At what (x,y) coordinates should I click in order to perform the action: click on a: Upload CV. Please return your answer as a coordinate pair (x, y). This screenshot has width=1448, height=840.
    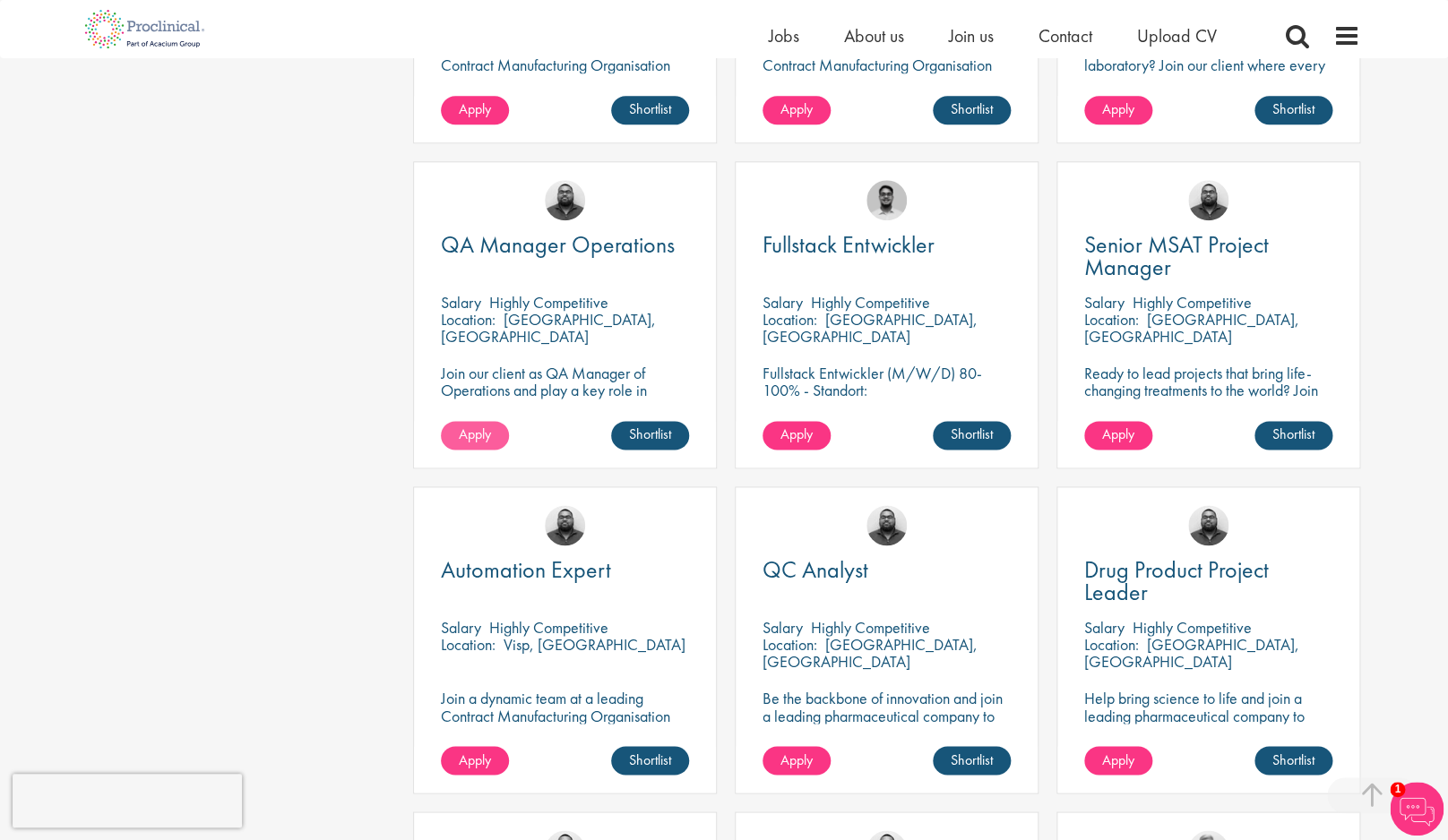
    Looking at the image, I should click on (1177, 36).